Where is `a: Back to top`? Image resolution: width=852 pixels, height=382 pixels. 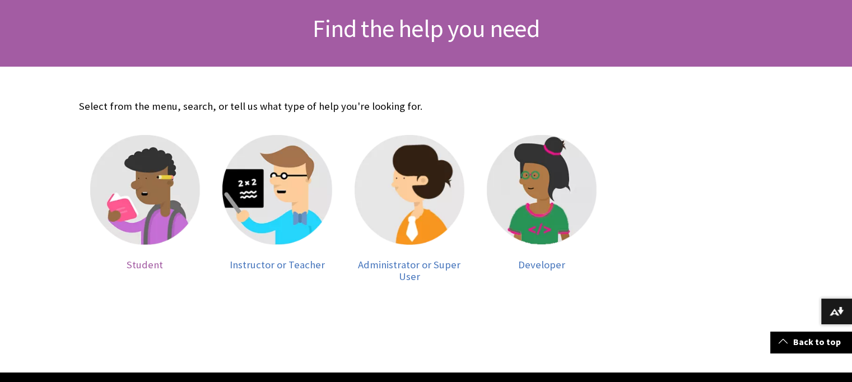 a: Back to top is located at coordinates (811, 342).